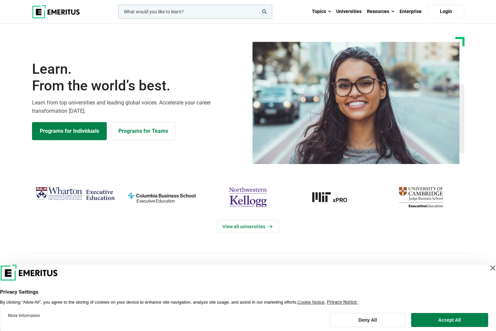 This screenshot has height=331, width=496. What do you see at coordinates (421, 197) in the screenshot?
I see `a: cambridge-judge-business-school` at bounding box center [421, 197].